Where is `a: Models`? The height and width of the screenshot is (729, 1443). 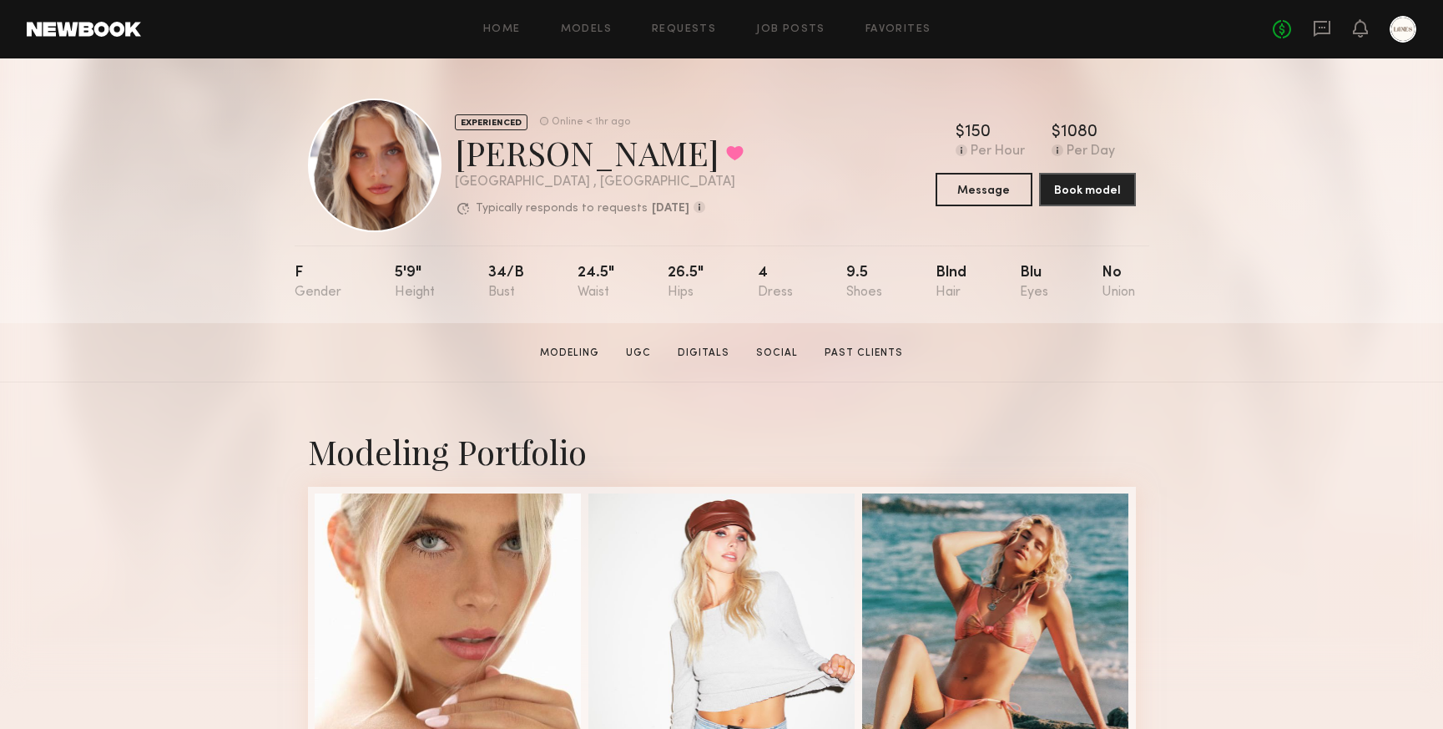 a: Models is located at coordinates (586, 29).